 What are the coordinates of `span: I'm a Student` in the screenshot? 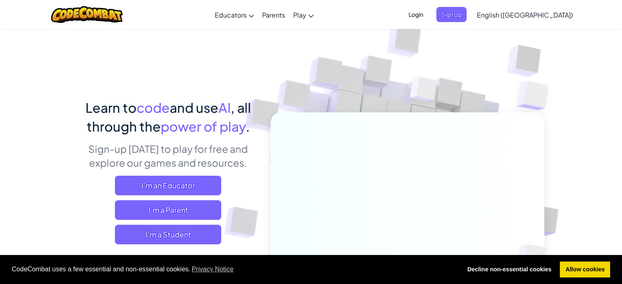 It's located at (168, 235).